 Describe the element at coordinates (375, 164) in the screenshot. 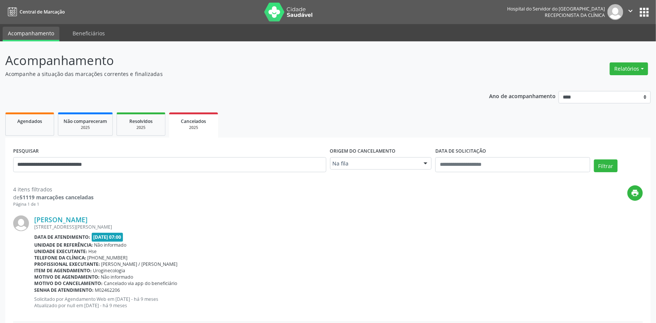

I see `span: Na fila` at that location.